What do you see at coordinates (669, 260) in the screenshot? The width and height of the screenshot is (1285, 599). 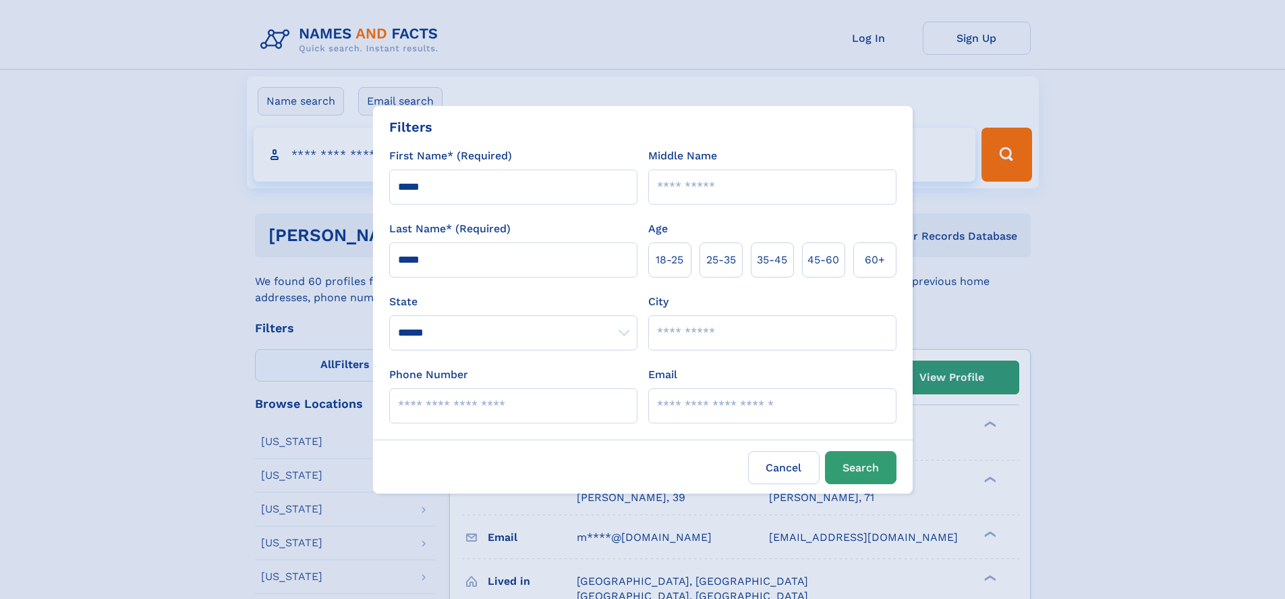 I see `span: 18‑25` at bounding box center [669, 260].